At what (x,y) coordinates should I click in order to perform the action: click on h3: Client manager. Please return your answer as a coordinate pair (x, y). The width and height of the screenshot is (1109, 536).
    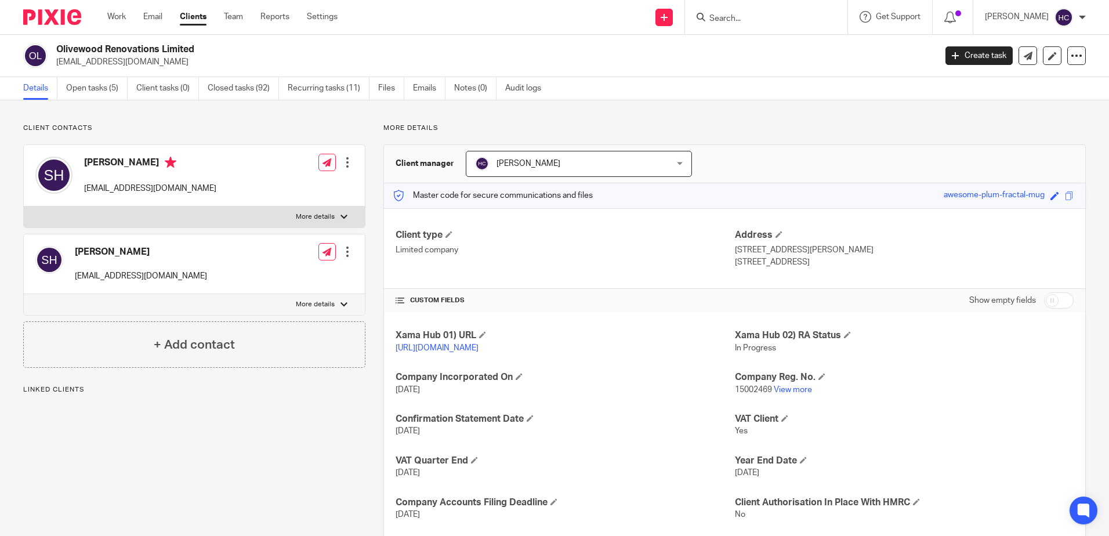
    Looking at the image, I should click on (425, 164).